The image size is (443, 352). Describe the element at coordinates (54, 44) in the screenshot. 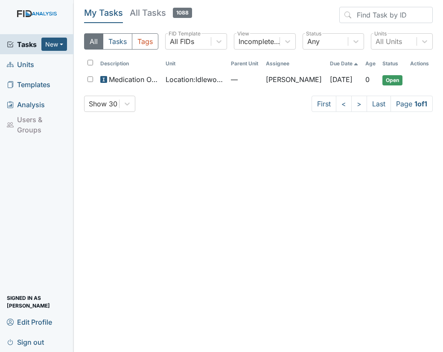

I see `button: New` at that location.